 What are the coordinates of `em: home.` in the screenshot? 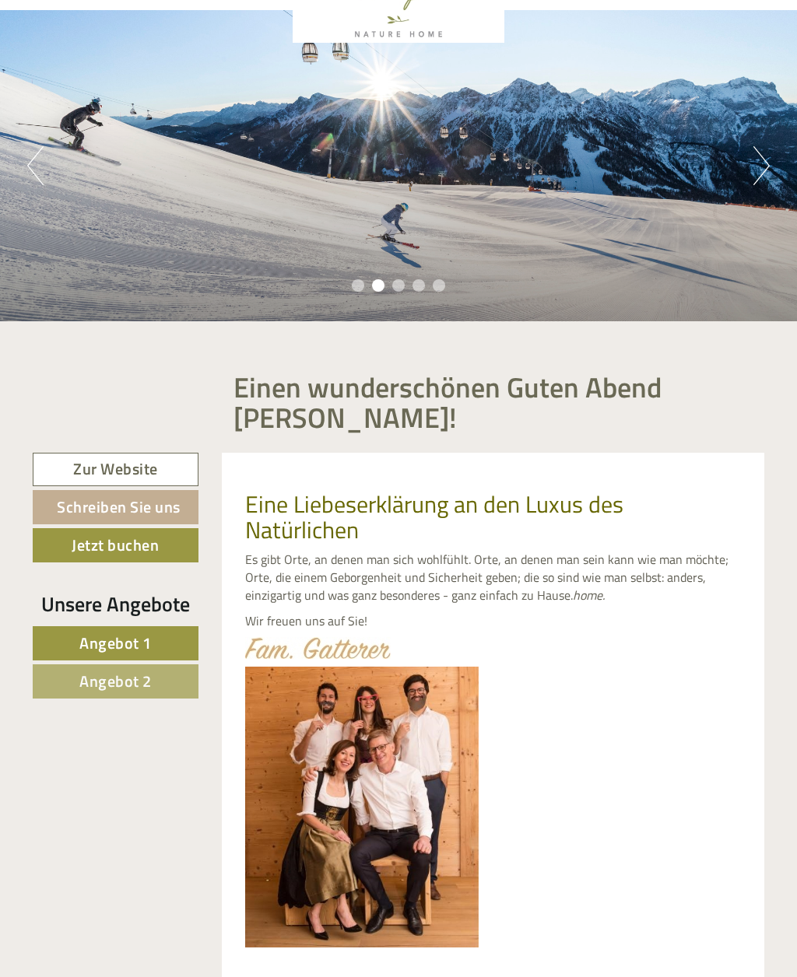 It's located at (588, 595).